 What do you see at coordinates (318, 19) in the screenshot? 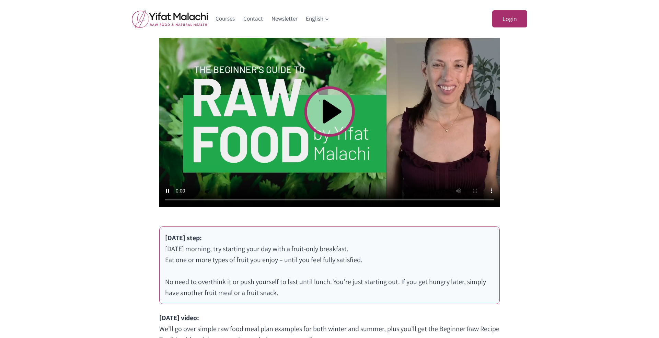
I see `button: Child menu of English` at bounding box center [318, 19].